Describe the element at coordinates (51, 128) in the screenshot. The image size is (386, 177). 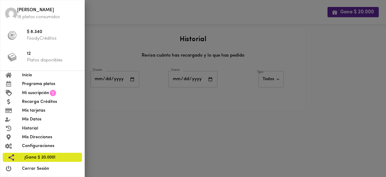
I see `span: Historial` at that location.